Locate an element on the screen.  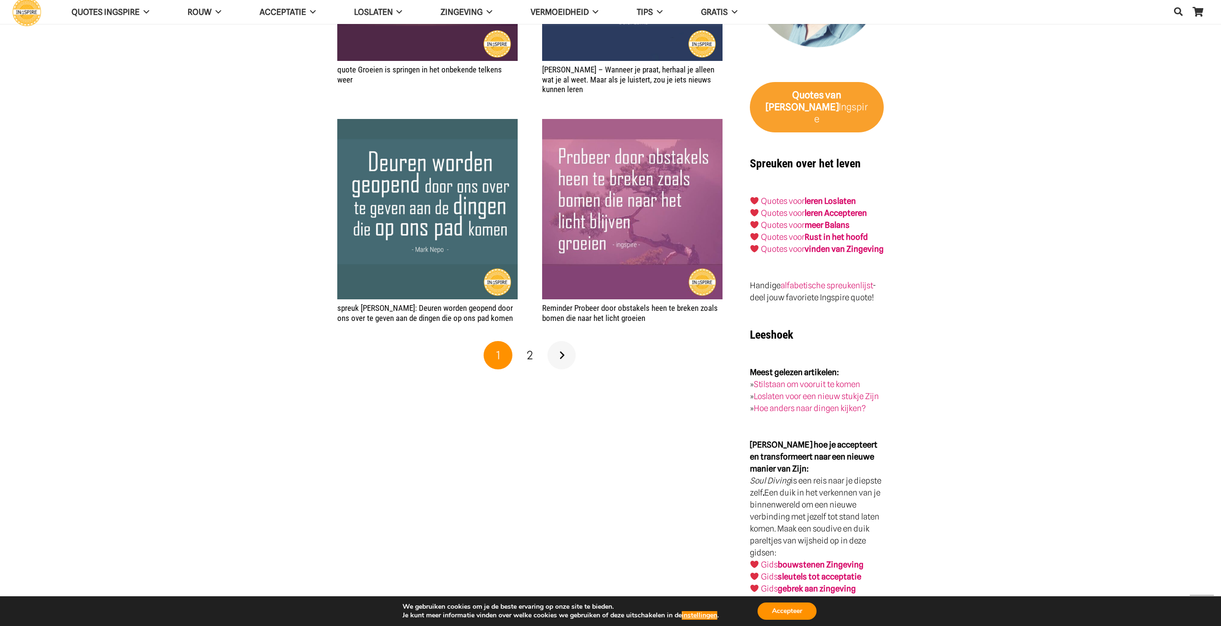
span: TIPS is located at coordinates (645, 12).